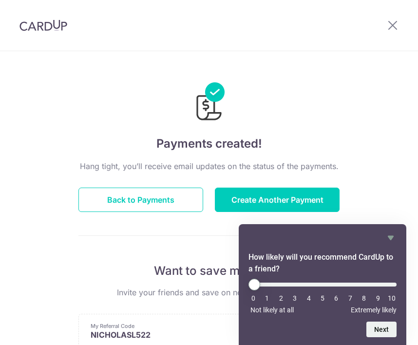  Describe the element at coordinates (295, 298) in the screenshot. I see `li: 3` at that location.